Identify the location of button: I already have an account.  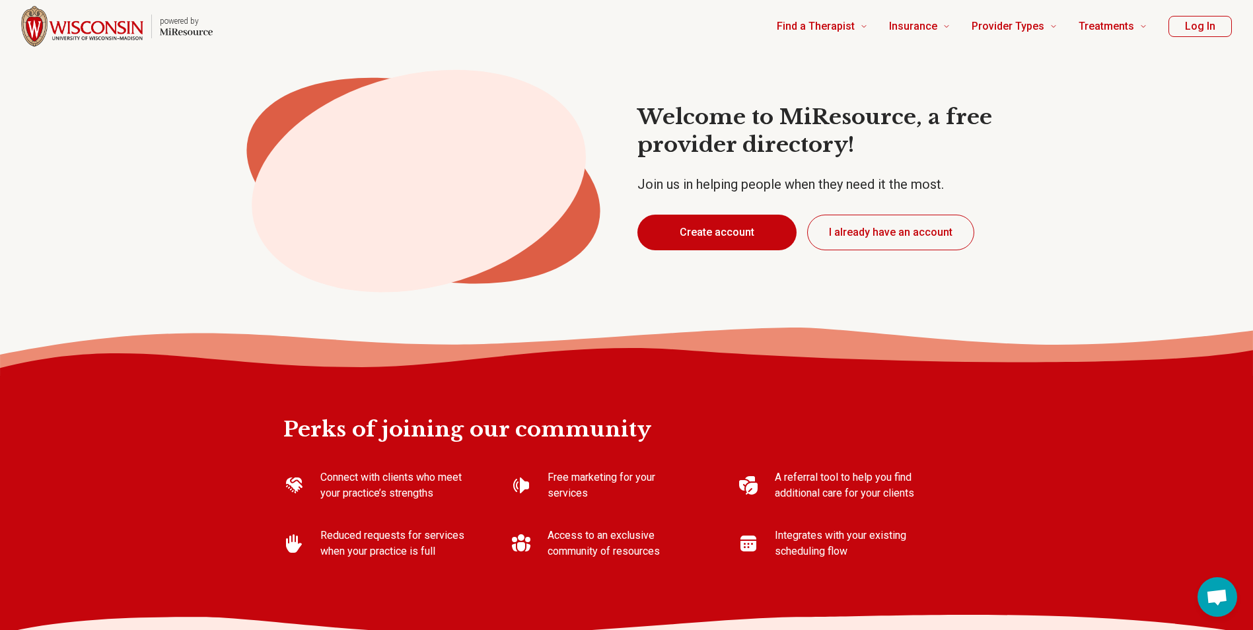
(890, 232).